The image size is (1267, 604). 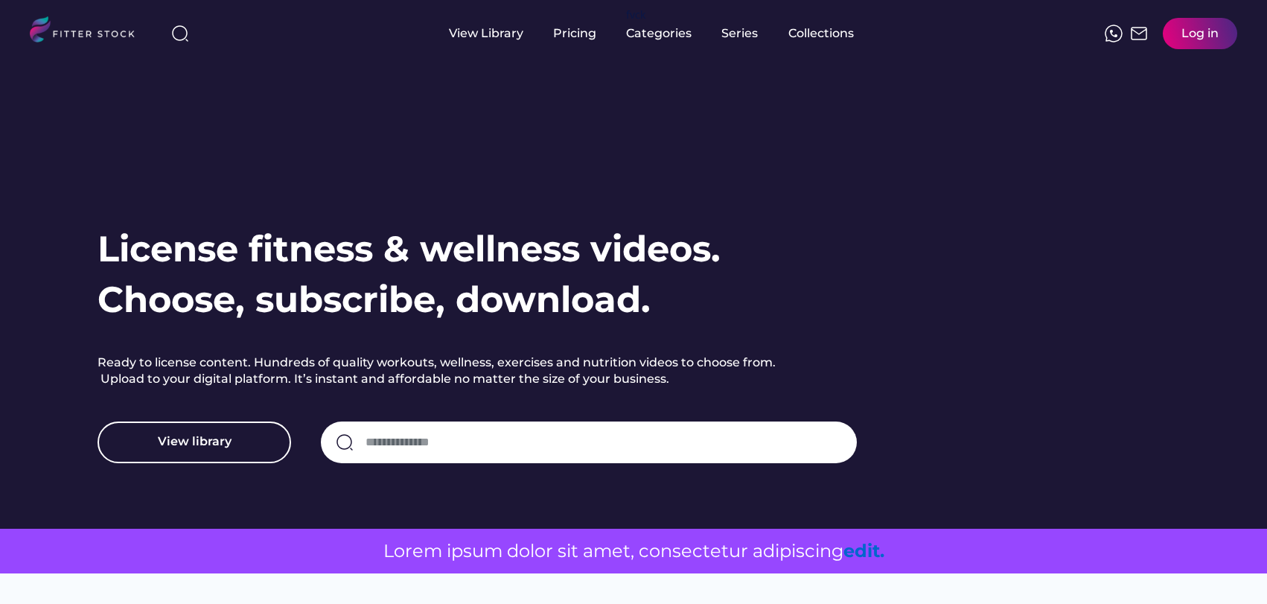 I want to click on button: View library, so click(x=194, y=442).